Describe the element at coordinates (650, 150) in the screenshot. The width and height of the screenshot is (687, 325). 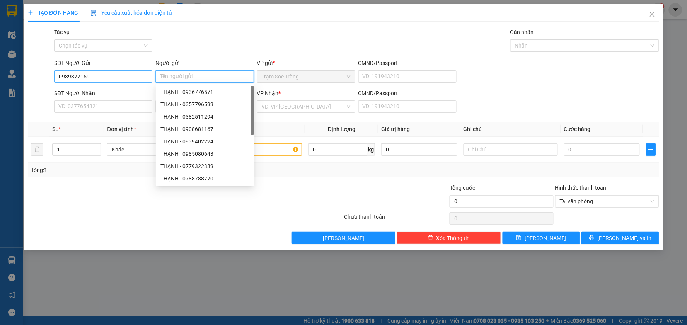
I see `button: plus` at that location.